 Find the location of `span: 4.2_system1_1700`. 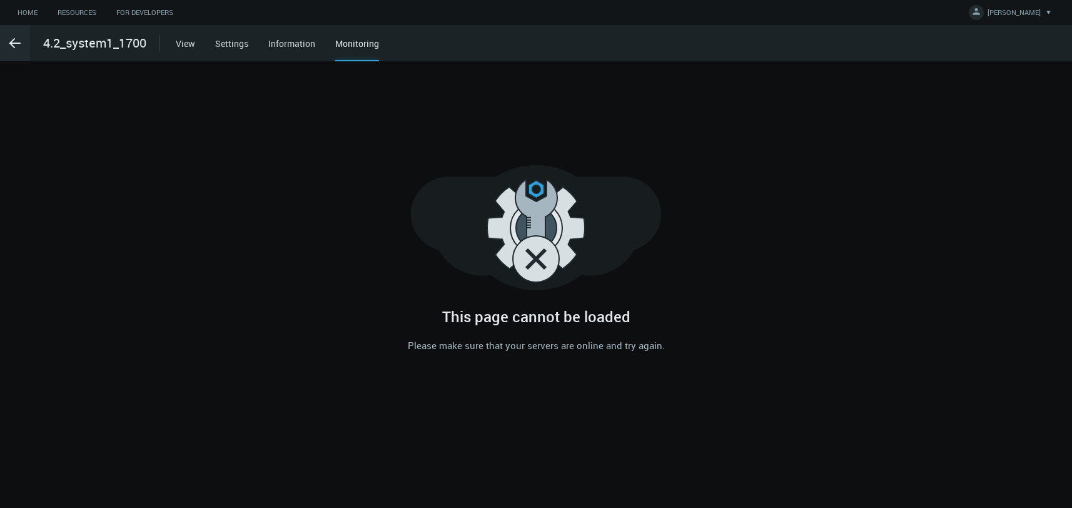

span: 4.2_system1_1700 is located at coordinates (94, 43).